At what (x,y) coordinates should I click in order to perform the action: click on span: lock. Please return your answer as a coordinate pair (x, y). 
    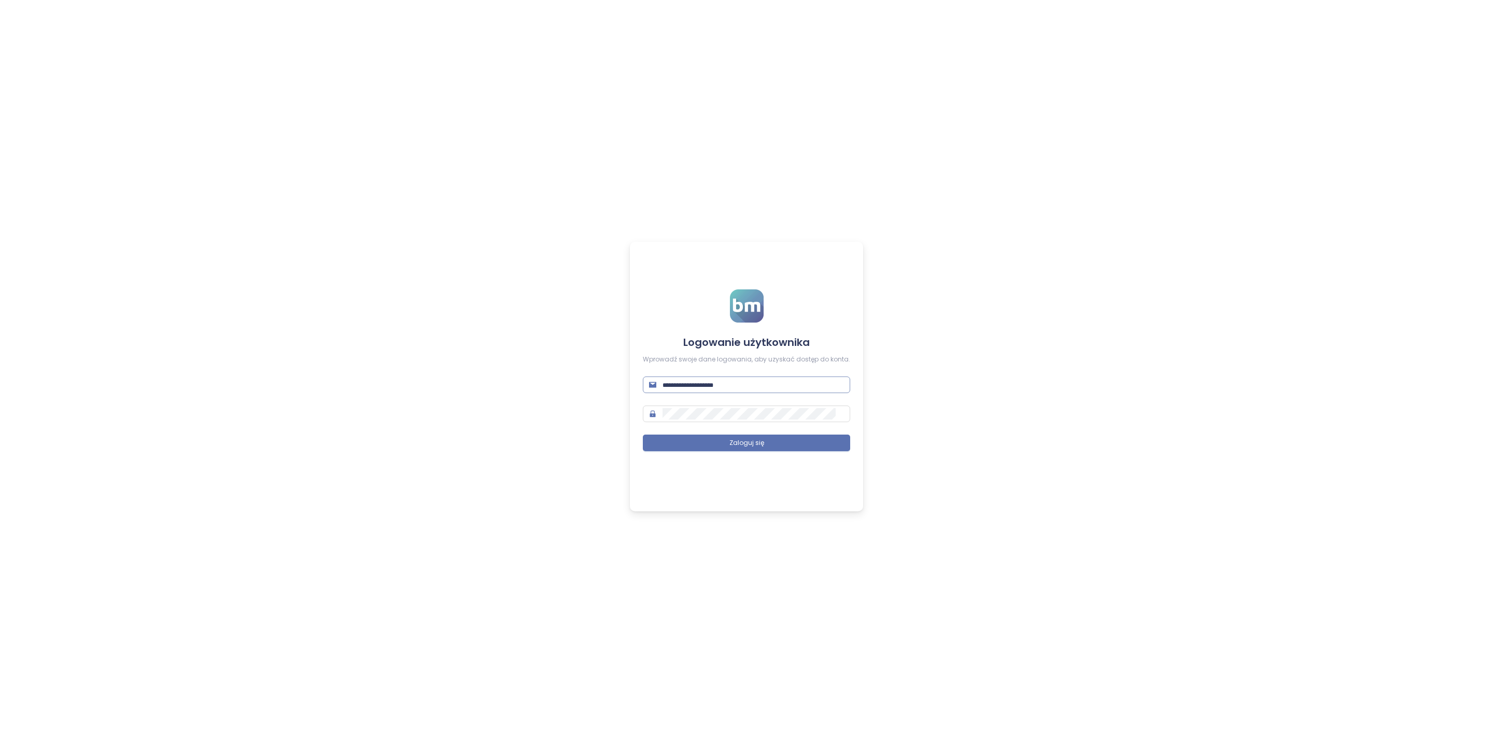
    Looking at the image, I should click on (653, 414).